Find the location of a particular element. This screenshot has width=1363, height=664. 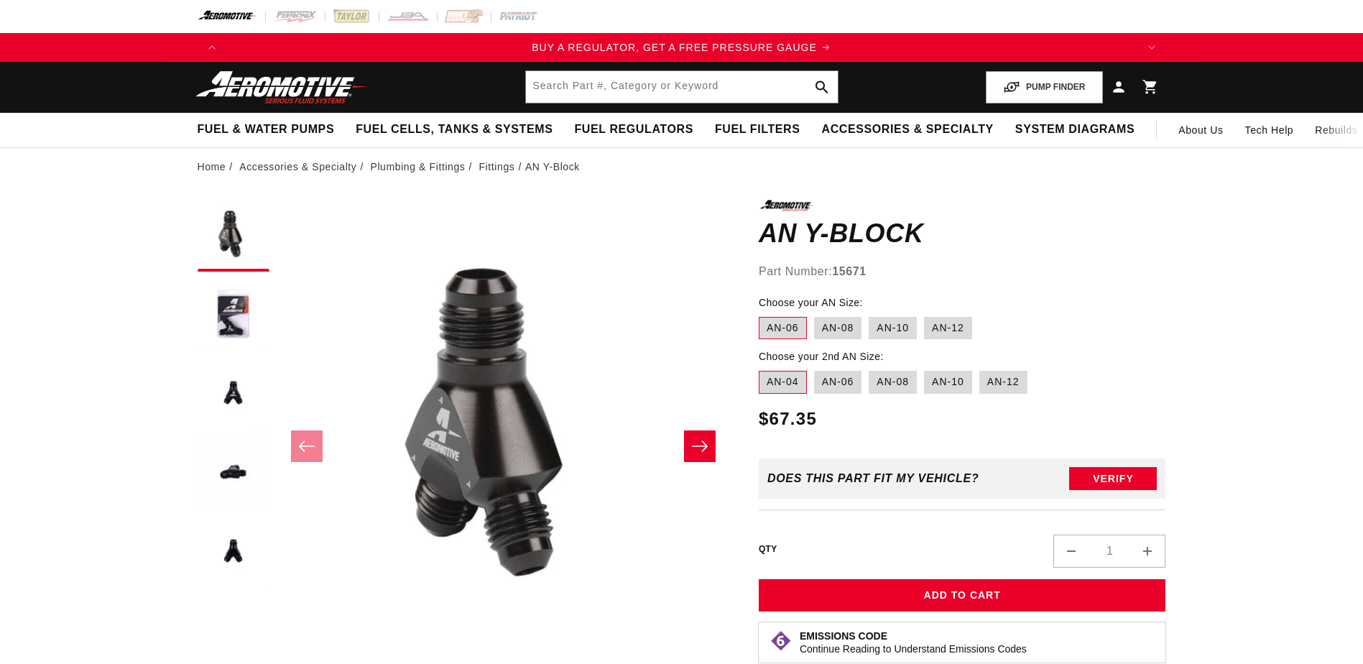

button: Slide right is located at coordinates (700, 446).